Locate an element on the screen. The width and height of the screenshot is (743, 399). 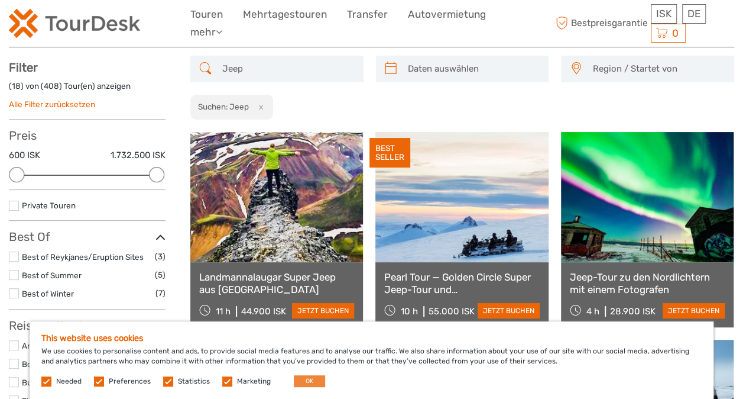
label: 1.732.500 ISK is located at coordinates (138, 155).